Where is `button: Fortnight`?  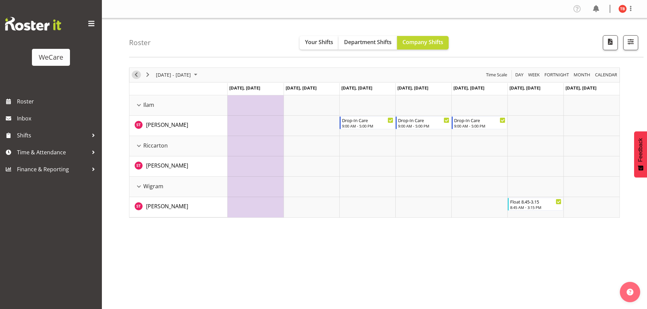 button: Fortnight is located at coordinates (556, 75).